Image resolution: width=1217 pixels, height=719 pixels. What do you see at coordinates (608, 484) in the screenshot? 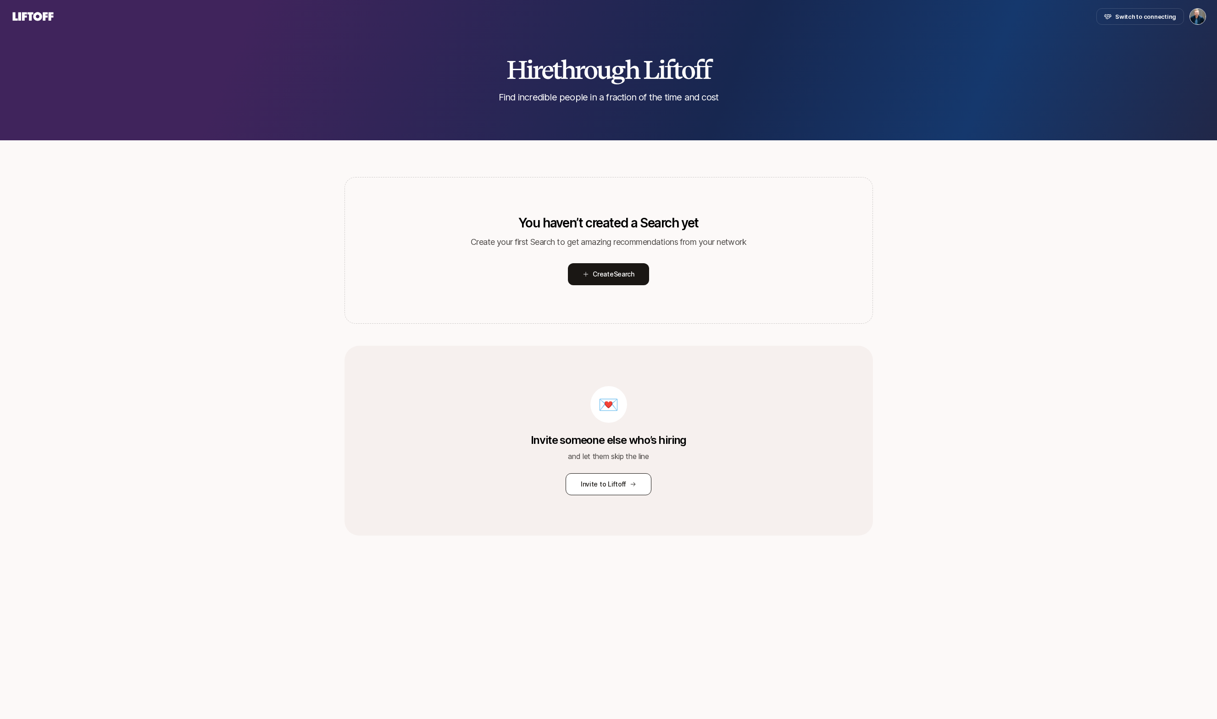
I see `button: Invite to Liftoff` at bounding box center [608, 484].